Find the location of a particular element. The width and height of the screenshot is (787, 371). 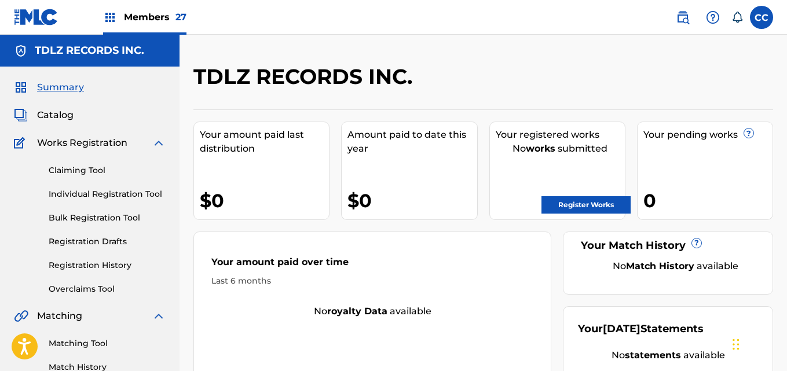

img: Top Rightsholders is located at coordinates (110, 17).